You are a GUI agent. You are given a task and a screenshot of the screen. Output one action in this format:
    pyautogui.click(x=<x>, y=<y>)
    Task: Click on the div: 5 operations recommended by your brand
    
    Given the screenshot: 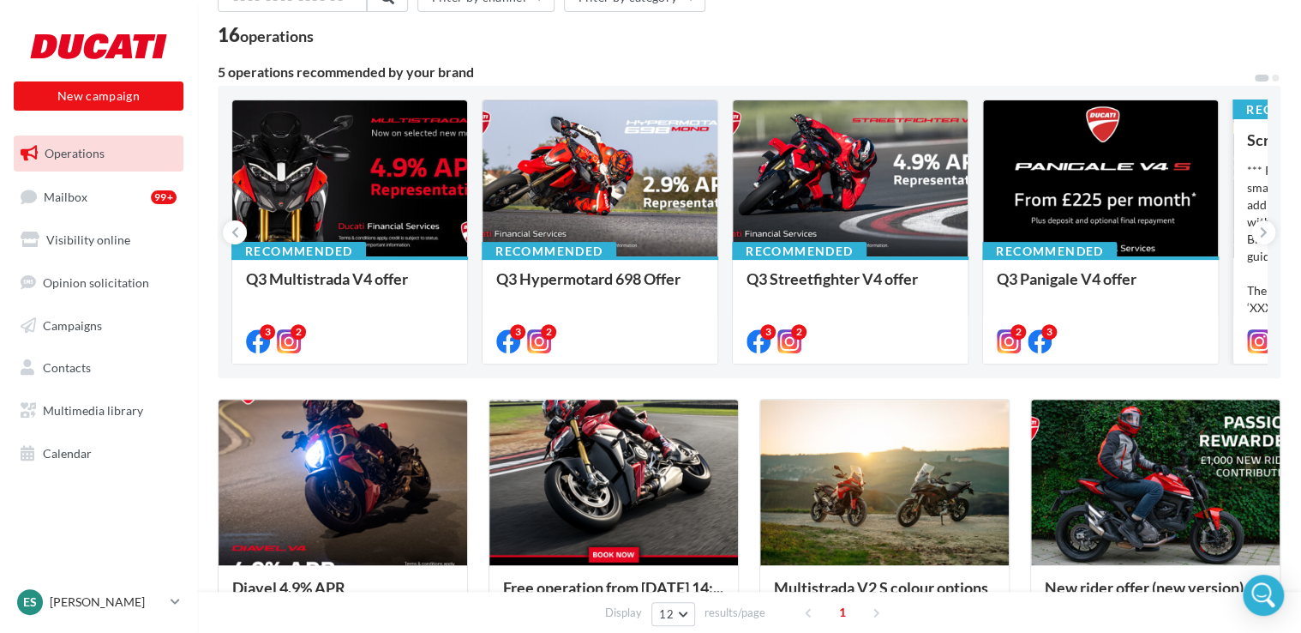 What is the action you would take?
    pyautogui.click(x=736, y=72)
    